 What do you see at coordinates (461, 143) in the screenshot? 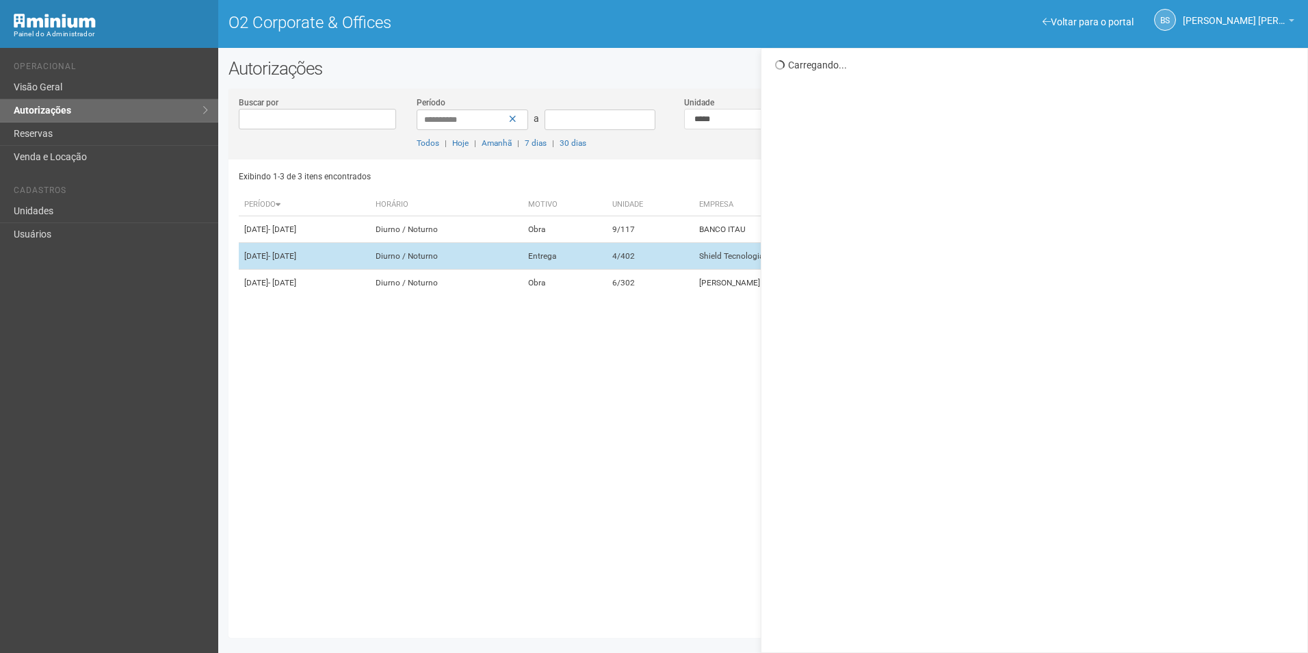
I see `a: Hoje` at bounding box center [461, 143].